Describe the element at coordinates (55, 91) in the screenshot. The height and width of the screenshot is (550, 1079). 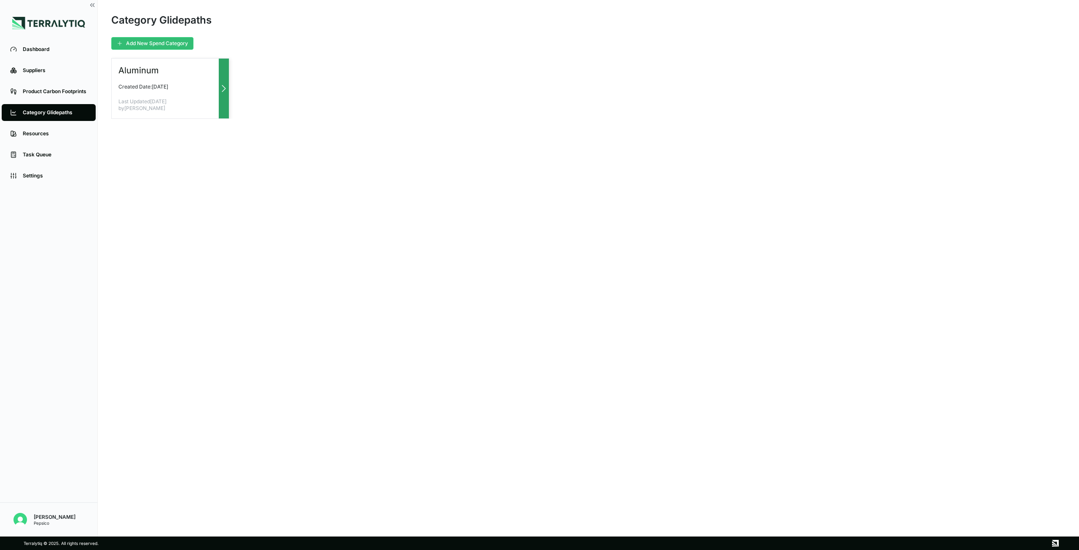
I see `div: Product Carbon Footprints` at that location.